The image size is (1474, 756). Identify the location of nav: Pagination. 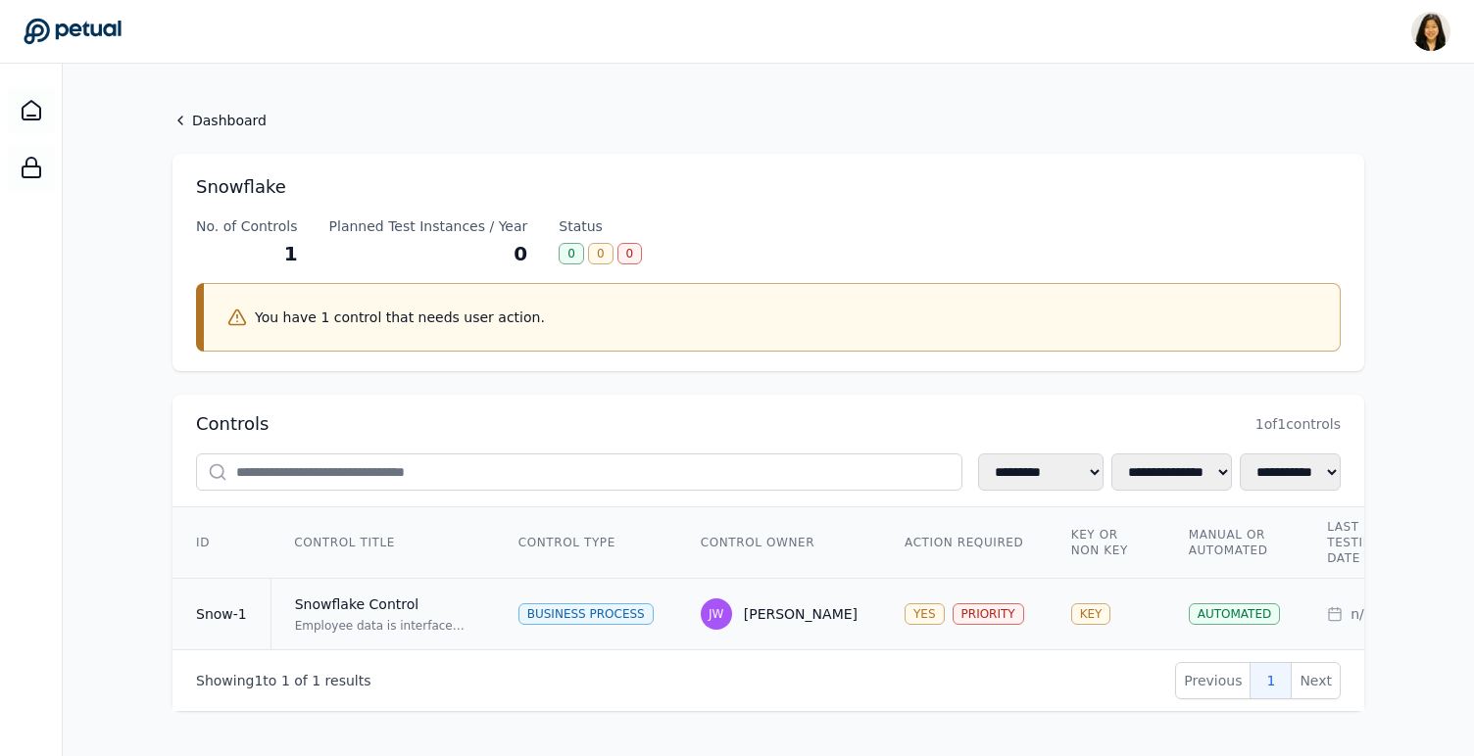
(1257, 681).